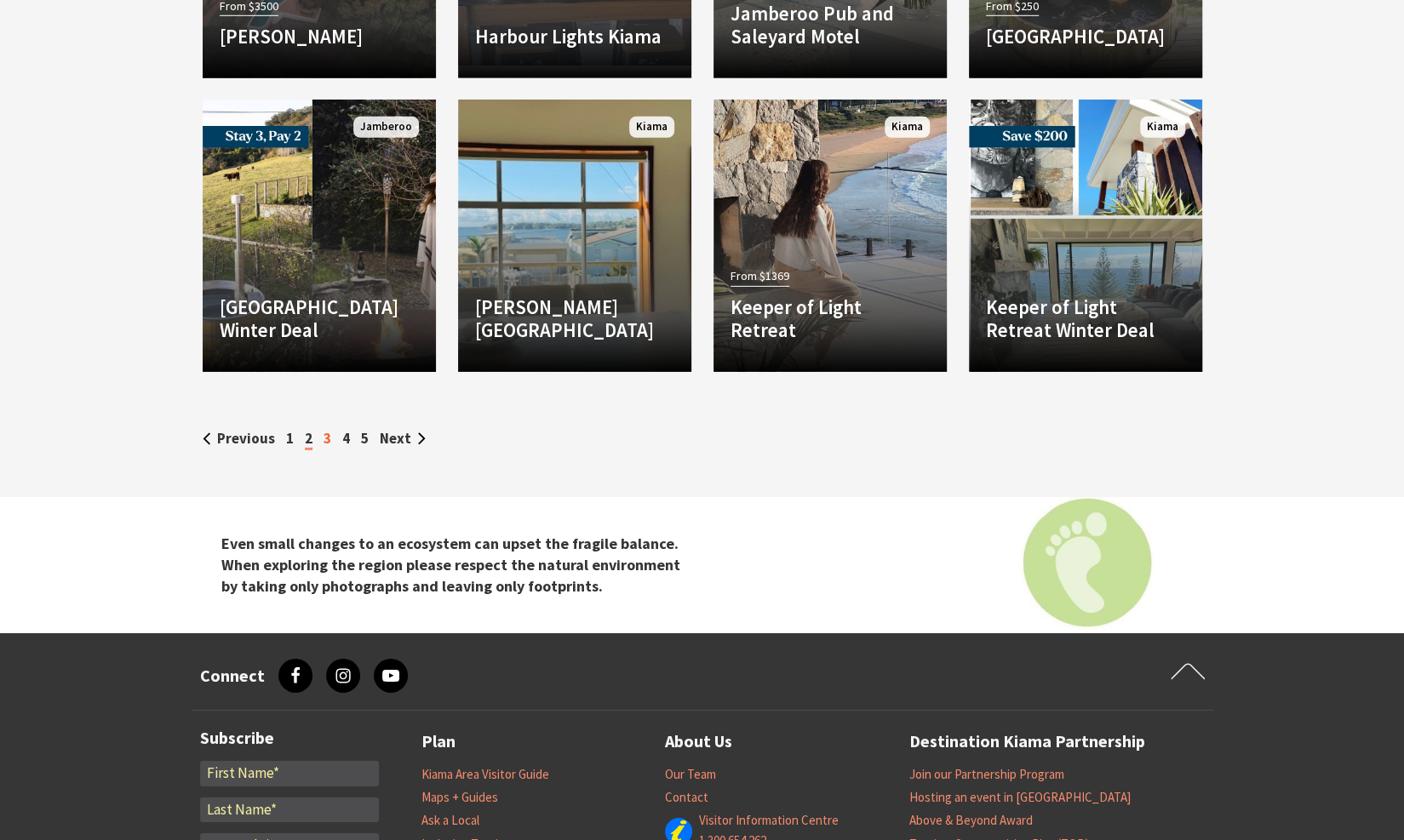  I want to click on a: Visitor Information Centre, so click(769, 821).